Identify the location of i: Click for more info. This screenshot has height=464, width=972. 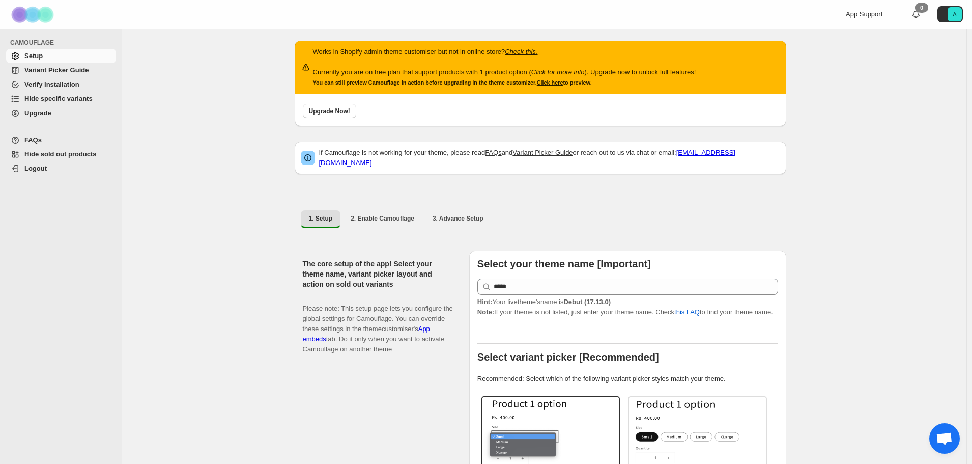
(558, 72).